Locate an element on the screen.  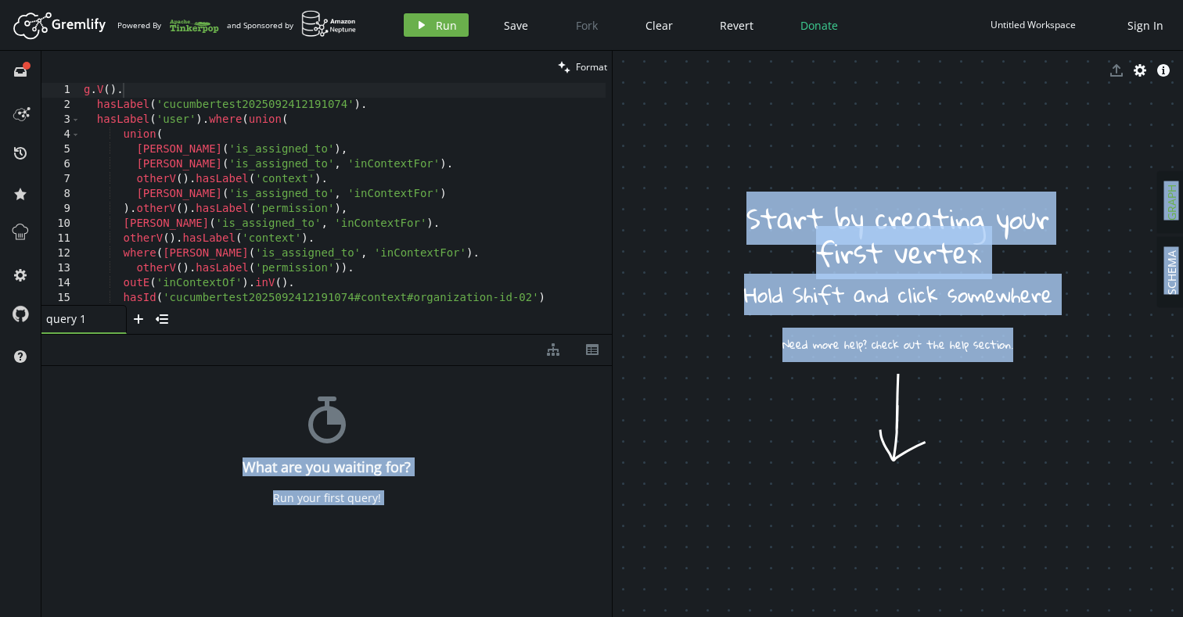
span: Save is located at coordinates (516, 25).